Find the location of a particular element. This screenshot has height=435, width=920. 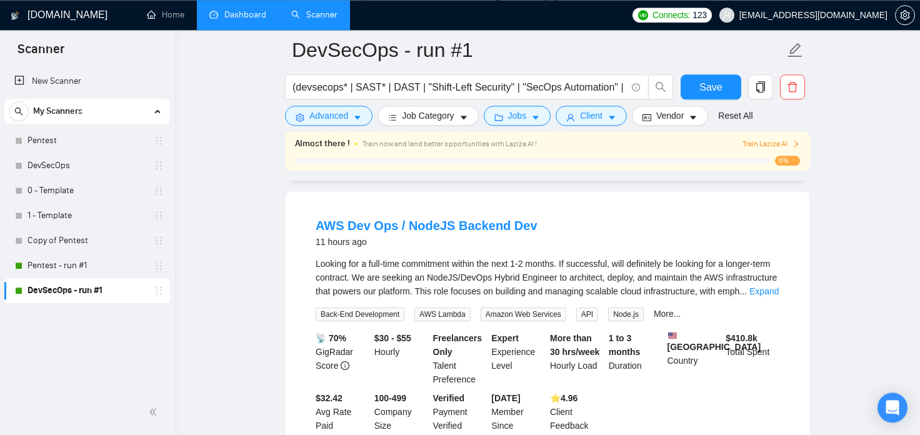

a: homeHome is located at coordinates (166, 14).